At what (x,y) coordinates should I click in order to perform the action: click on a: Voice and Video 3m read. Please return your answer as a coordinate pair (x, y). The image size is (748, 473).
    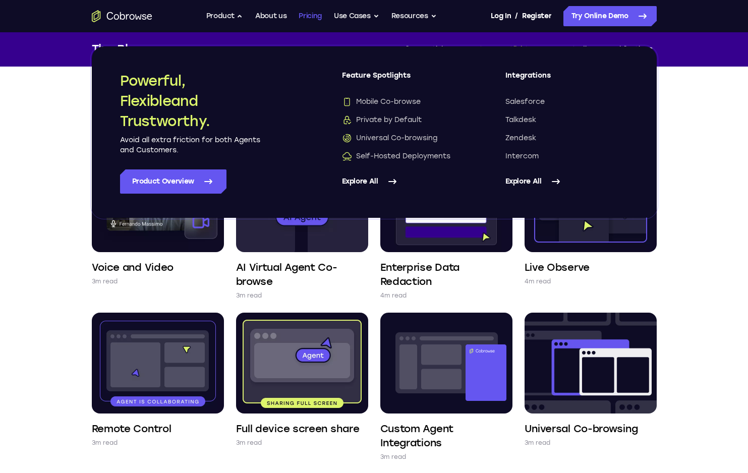
    Looking at the image, I should click on (158, 219).